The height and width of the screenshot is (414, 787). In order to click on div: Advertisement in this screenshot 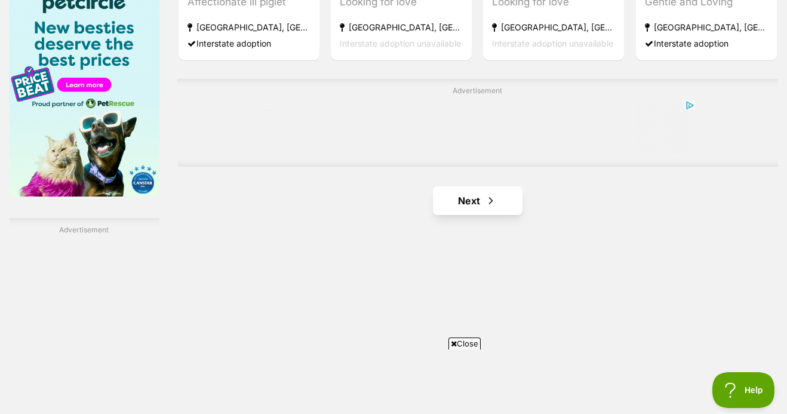, I will do `click(478, 122)`.